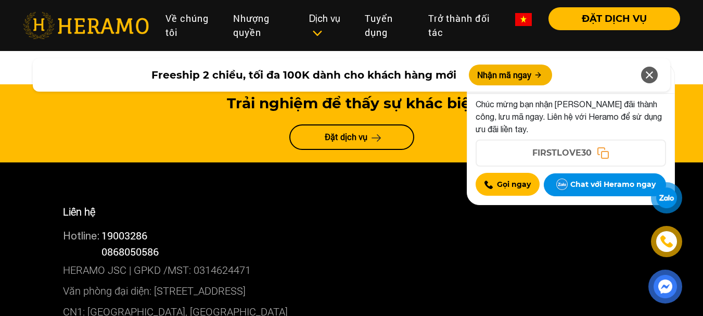 The image size is (703, 316). I want to click on button: Chat với Heramo ngay, so click(605, 185).